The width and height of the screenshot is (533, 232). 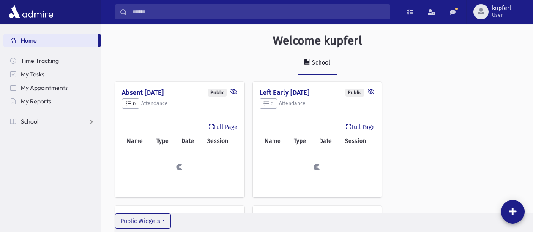 I want to click on button: Public Widgets, so click(x=143, y=221).